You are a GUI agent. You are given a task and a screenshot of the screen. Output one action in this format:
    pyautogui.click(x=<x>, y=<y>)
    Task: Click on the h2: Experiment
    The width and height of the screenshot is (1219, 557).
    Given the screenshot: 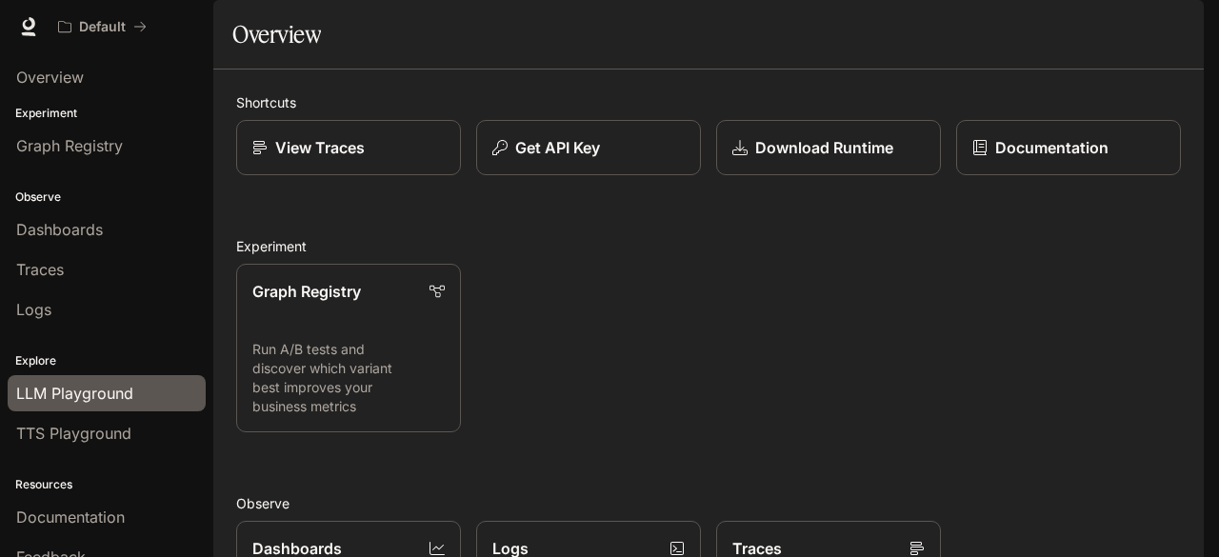 What is the action you would take?
    pyautogui.click(x=709, y=246)
    